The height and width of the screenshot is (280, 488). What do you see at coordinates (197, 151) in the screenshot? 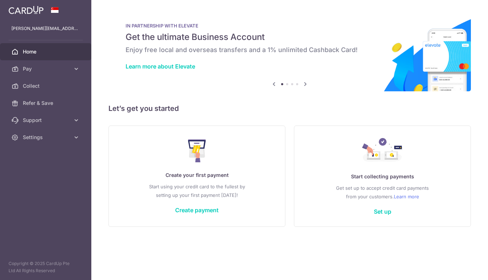
I see `img: Make Payment` at bounding box center [197, 151].